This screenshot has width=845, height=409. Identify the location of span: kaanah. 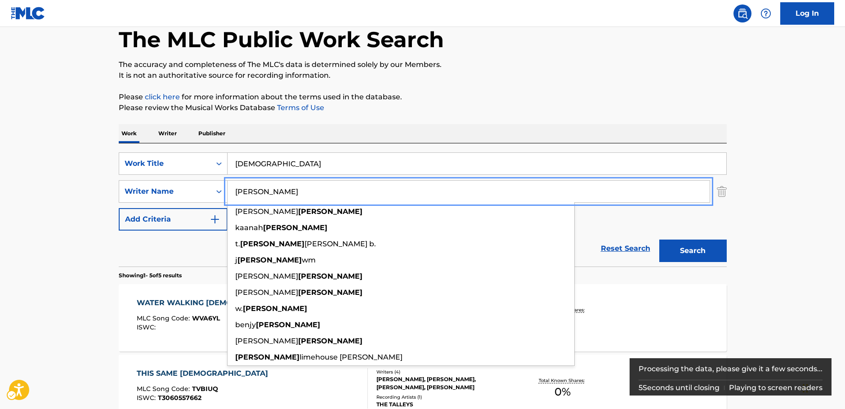
(249, 228).